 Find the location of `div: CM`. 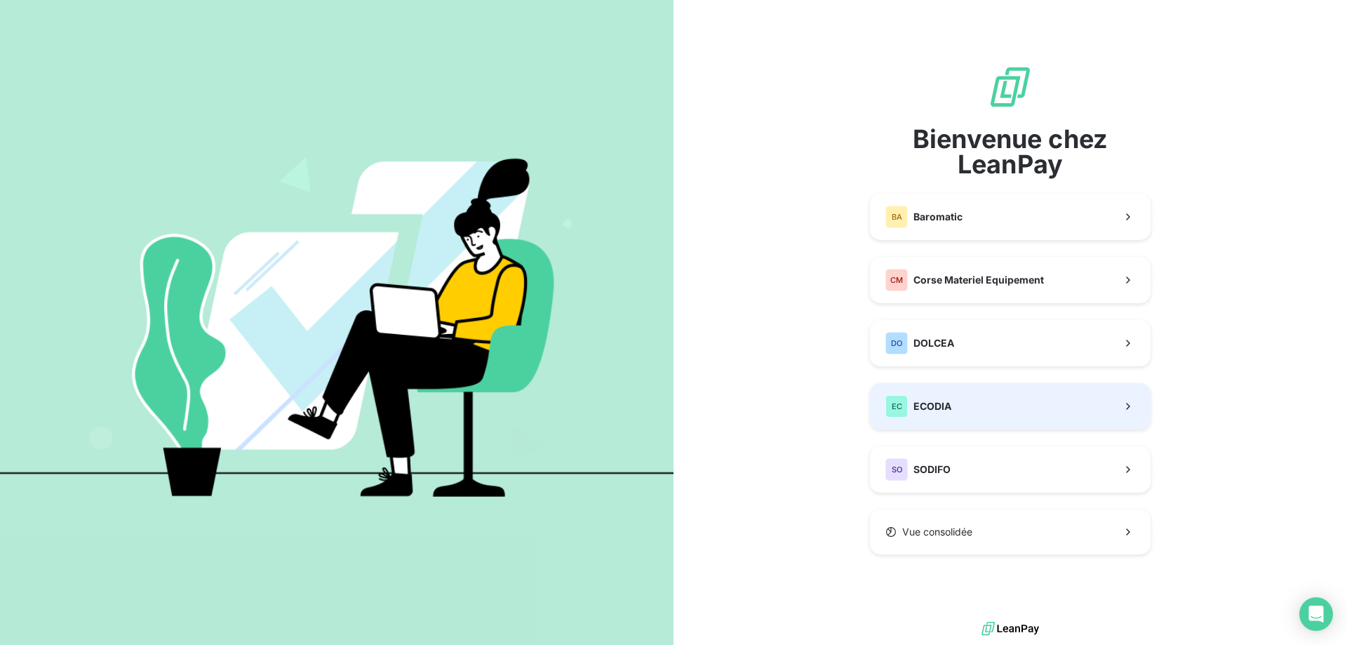

div: CM is located at coordinates (896, 280).